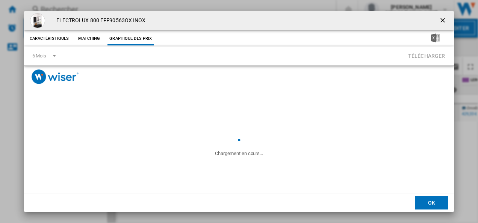  Describe the element at coordinates (436, 39) in the screenshot. I see `button: Télécharger au format Excel` at that location.